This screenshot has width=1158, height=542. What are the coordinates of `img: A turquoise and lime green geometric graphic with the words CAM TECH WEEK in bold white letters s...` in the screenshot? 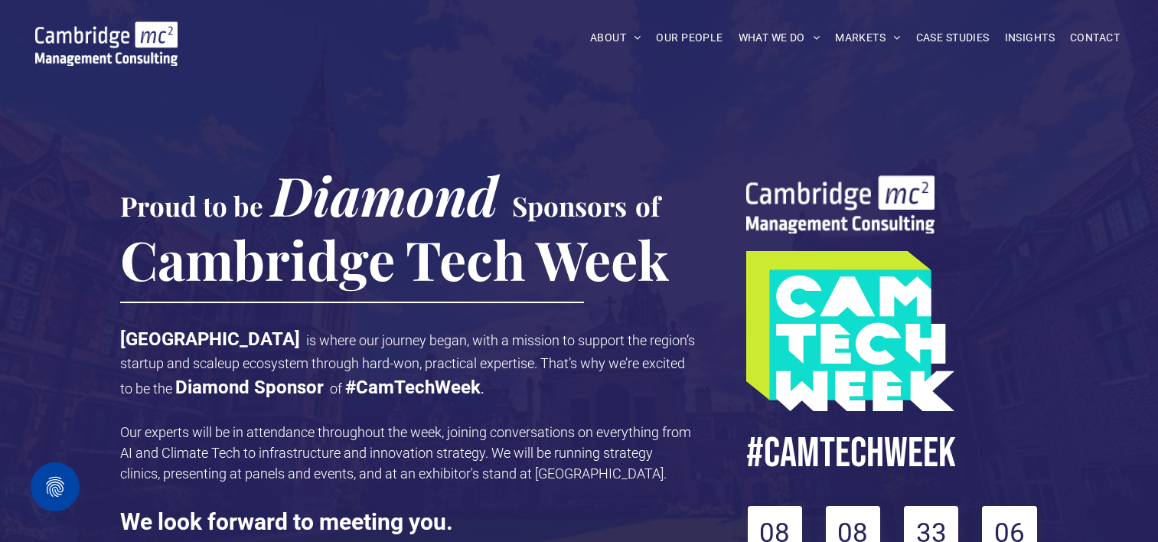 It's located at (851, 331).